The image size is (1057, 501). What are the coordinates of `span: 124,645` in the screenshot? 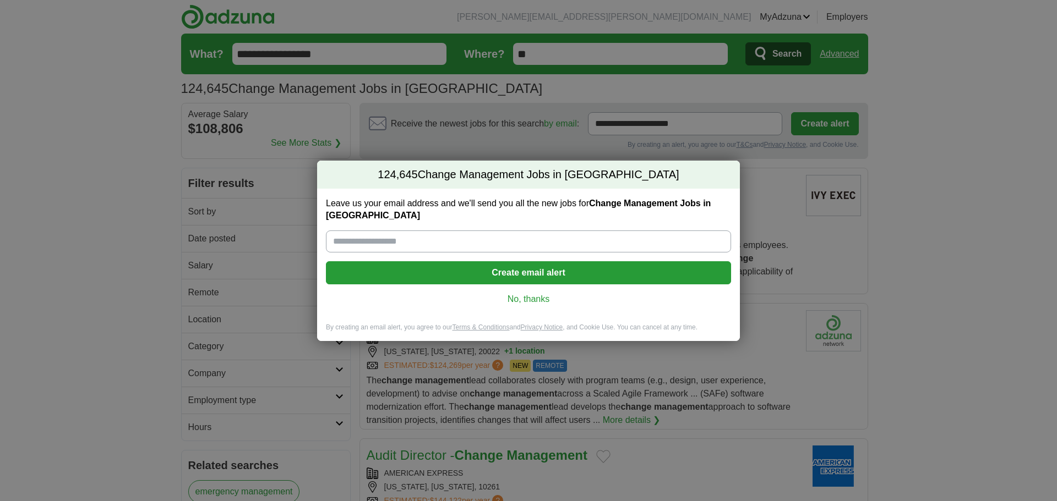 It's located at (397, 175).